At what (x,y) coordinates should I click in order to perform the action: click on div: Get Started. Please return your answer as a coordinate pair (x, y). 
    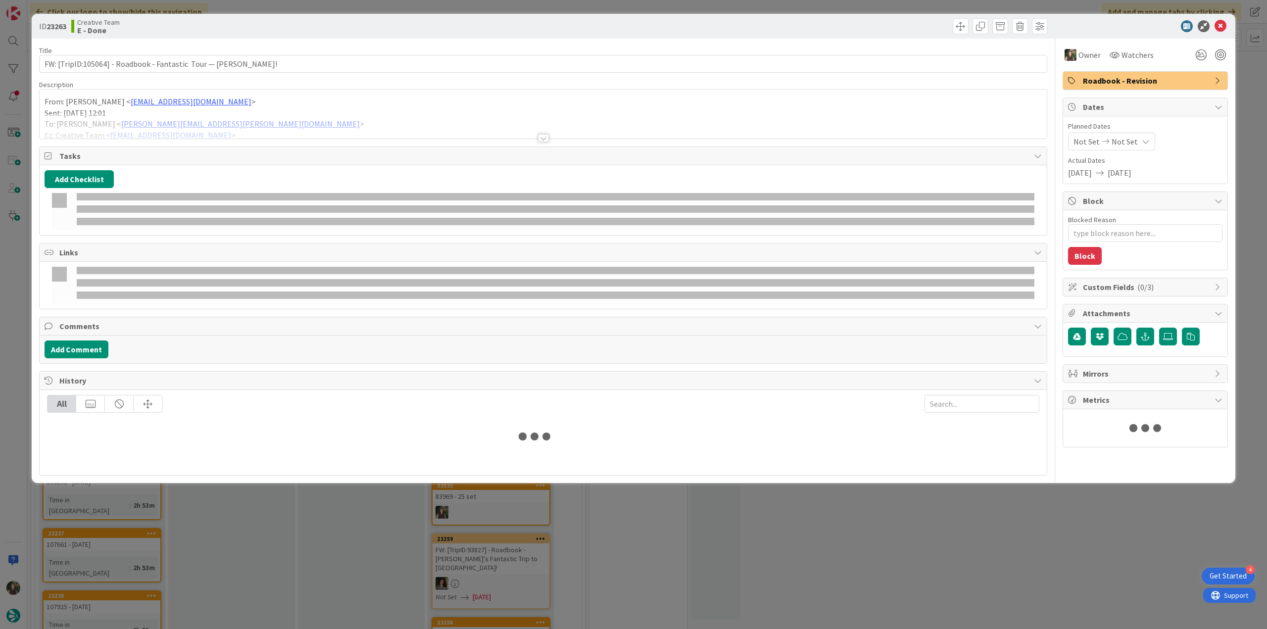
    Looking at the image, I should click on (1228, 576).